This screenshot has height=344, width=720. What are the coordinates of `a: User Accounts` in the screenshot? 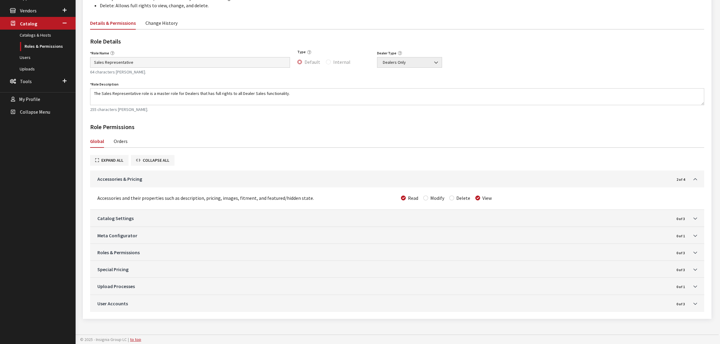 It's located at (386, 304).